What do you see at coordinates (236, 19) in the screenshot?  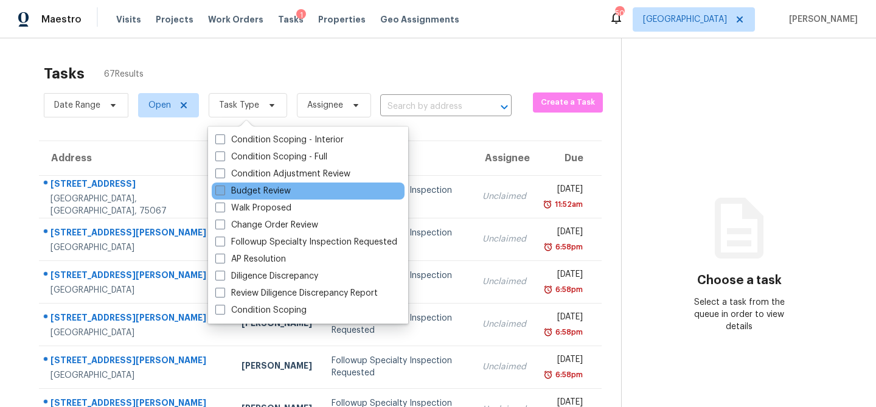 I see `span: Work Orders` at bounding box center [236, 19].